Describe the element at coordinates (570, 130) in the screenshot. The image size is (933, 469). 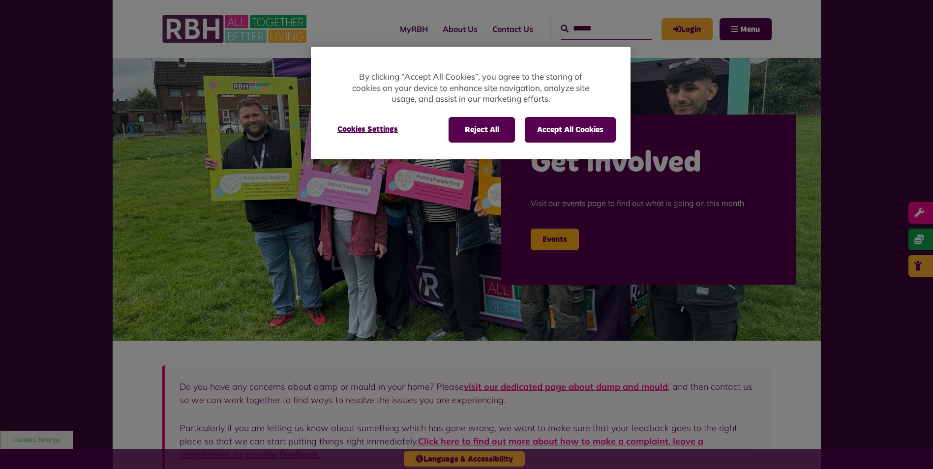
I see `button: Accept All Cookies` at that location.